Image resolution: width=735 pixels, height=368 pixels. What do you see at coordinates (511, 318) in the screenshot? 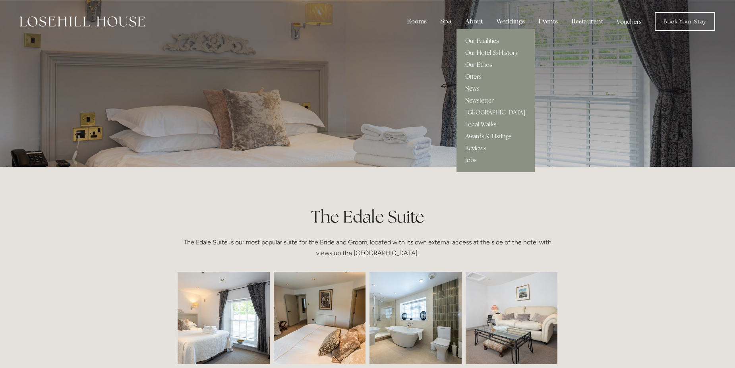
I see `img: edale lounge_crop.jpg` at bounding box center [511, 318].